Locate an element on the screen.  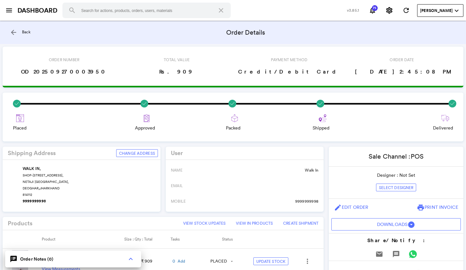
a: DASHBOARD is located at coordinates (37, 10).